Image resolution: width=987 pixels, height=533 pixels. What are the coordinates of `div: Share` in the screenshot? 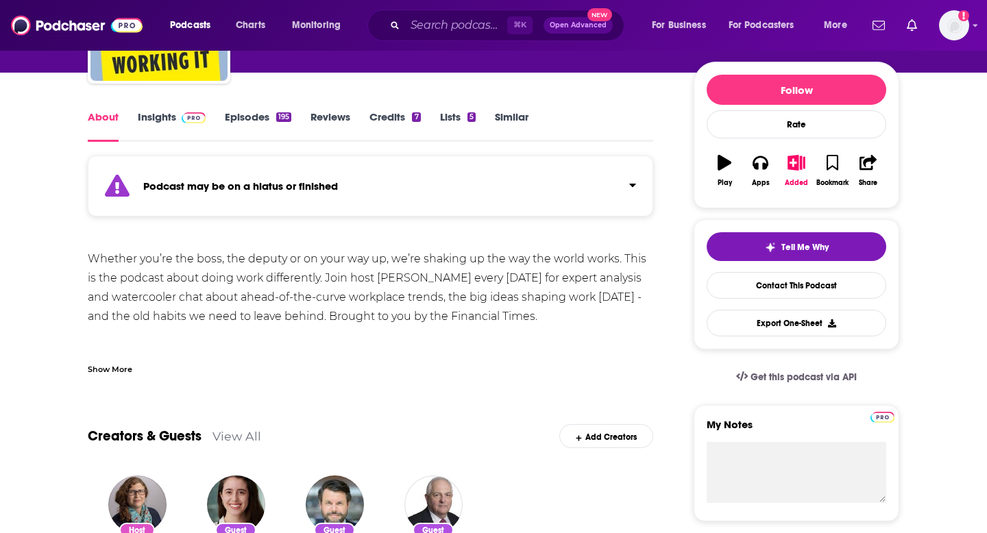 It's located at (868, 183).